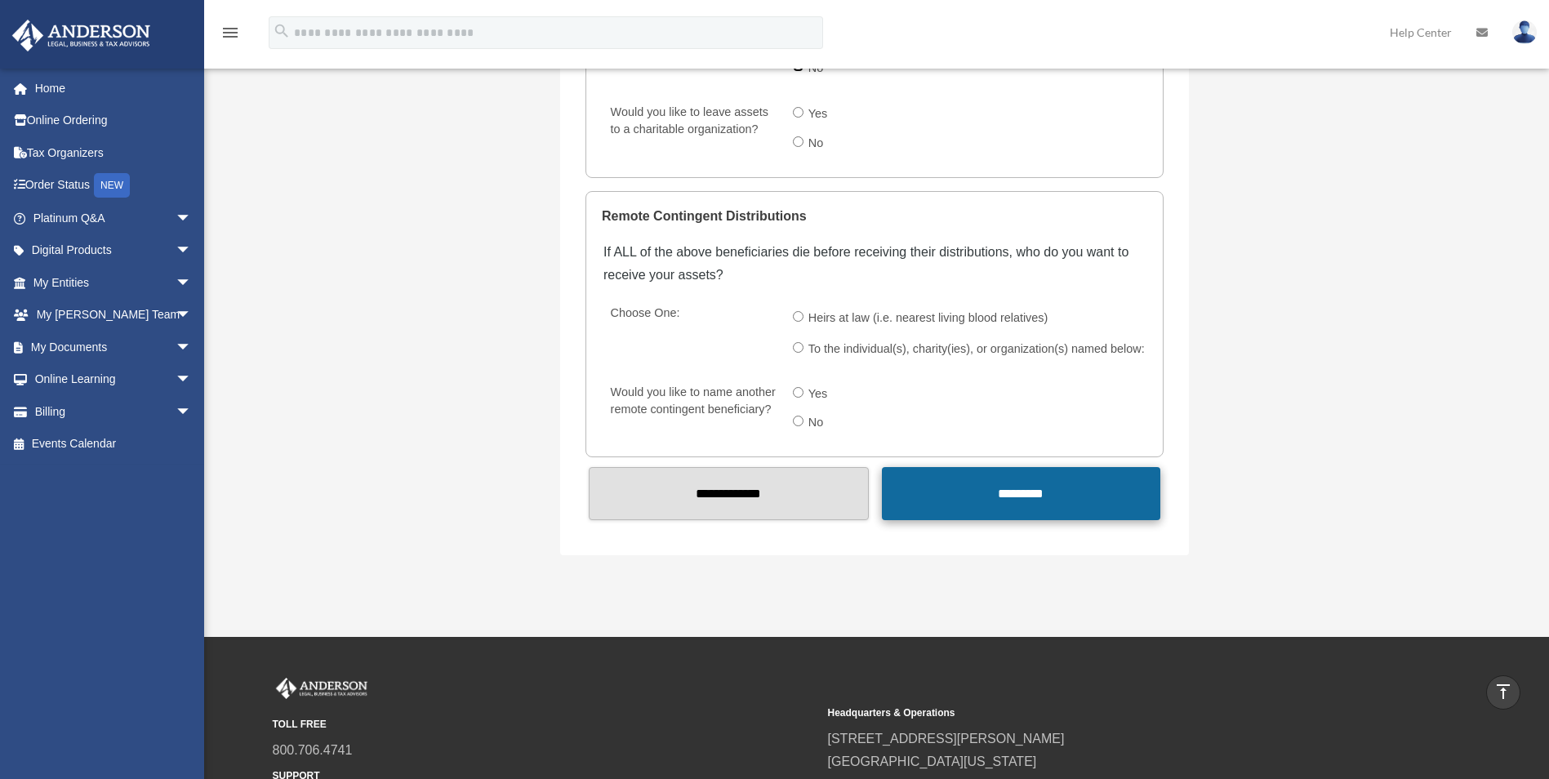 The height and width of the screenshot is (779, 1549). What do you see at coordinates (1504, 692) in the screenshot?
I see `i: vertical_align_top` at bounding box center [1504, 692].